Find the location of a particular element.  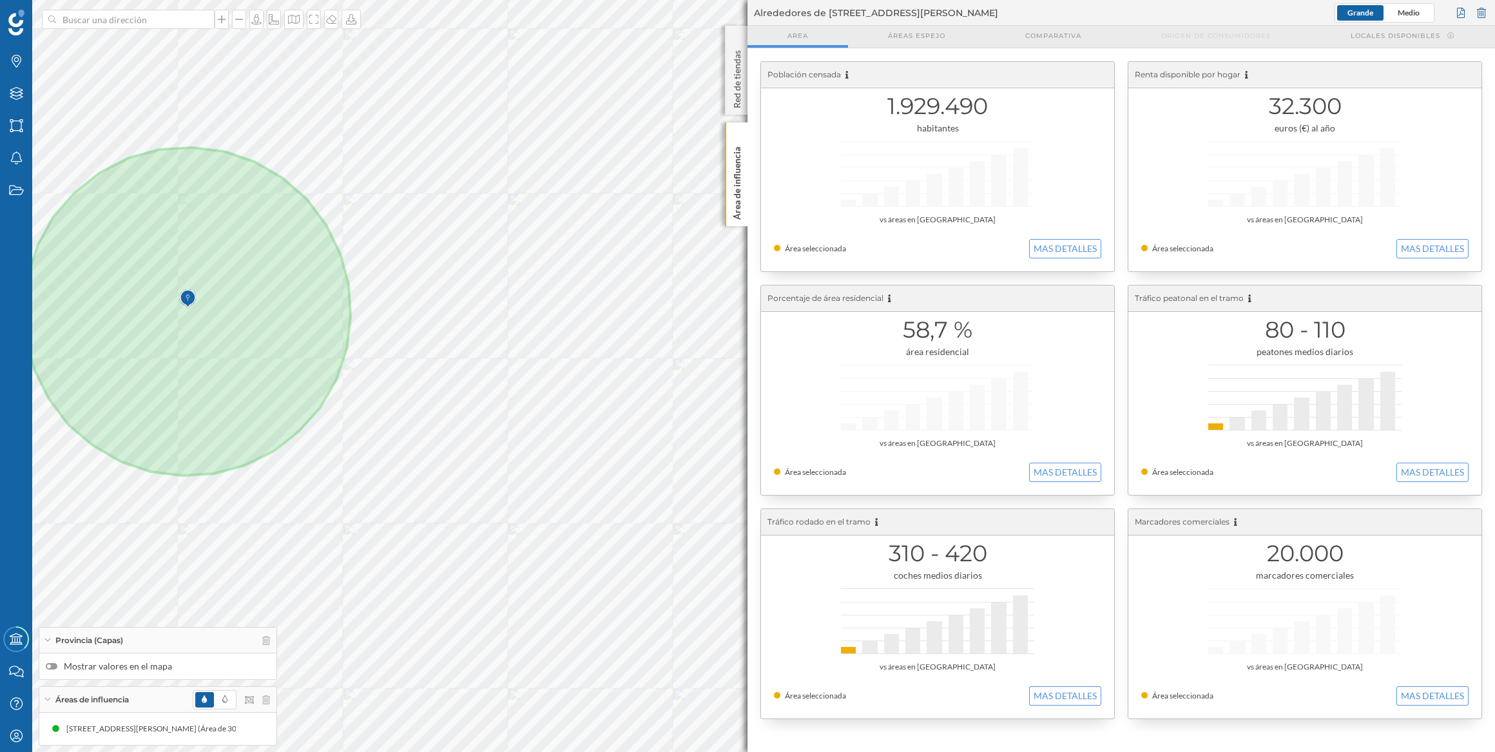

p: Red de tiendas is located at coordinates (737, 77).